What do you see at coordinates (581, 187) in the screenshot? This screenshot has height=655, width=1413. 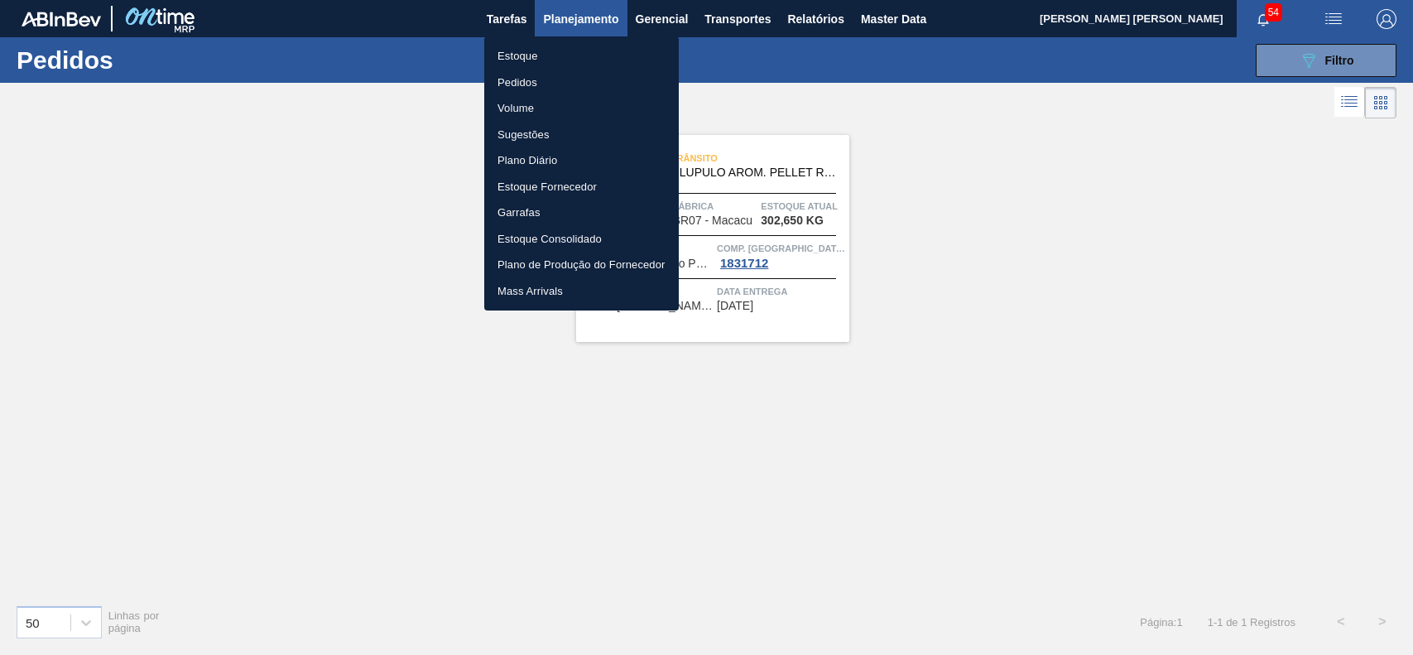 I see `li: Estoque Fornecedor` at bounding box center [581, 187].